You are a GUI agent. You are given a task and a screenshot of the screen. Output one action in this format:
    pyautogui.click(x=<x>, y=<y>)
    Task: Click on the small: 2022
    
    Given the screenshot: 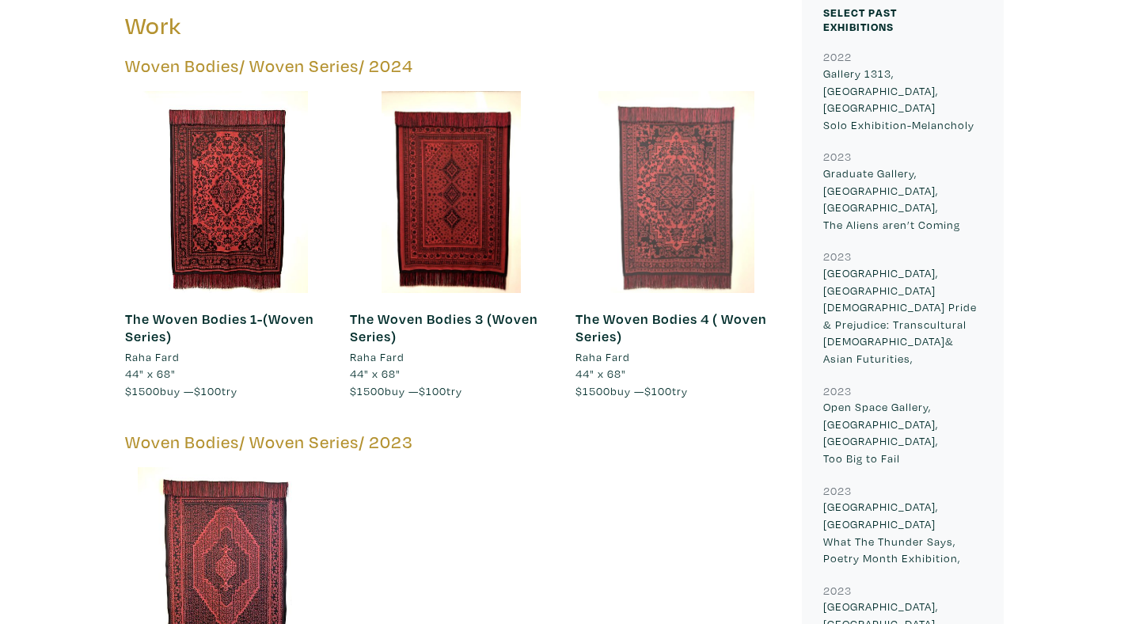 What is the action you would take?
    pyautogui.click(x=837, y=56)
    